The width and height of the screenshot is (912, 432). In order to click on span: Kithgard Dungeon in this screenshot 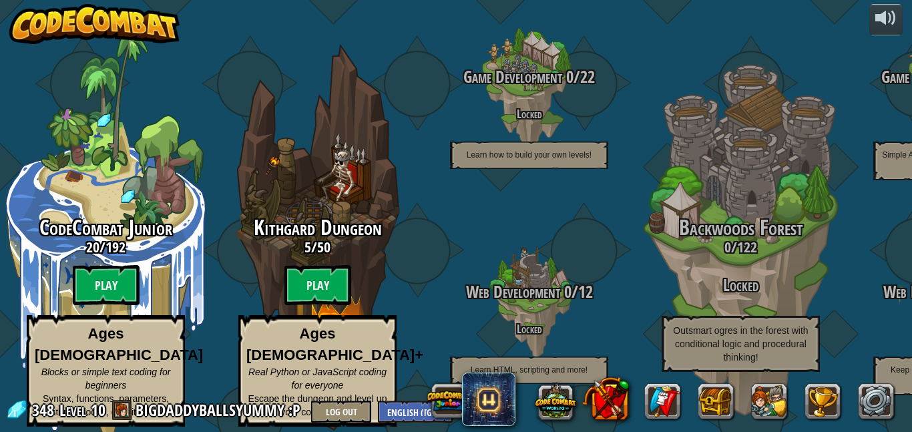, I will do `click(318, 227)`.